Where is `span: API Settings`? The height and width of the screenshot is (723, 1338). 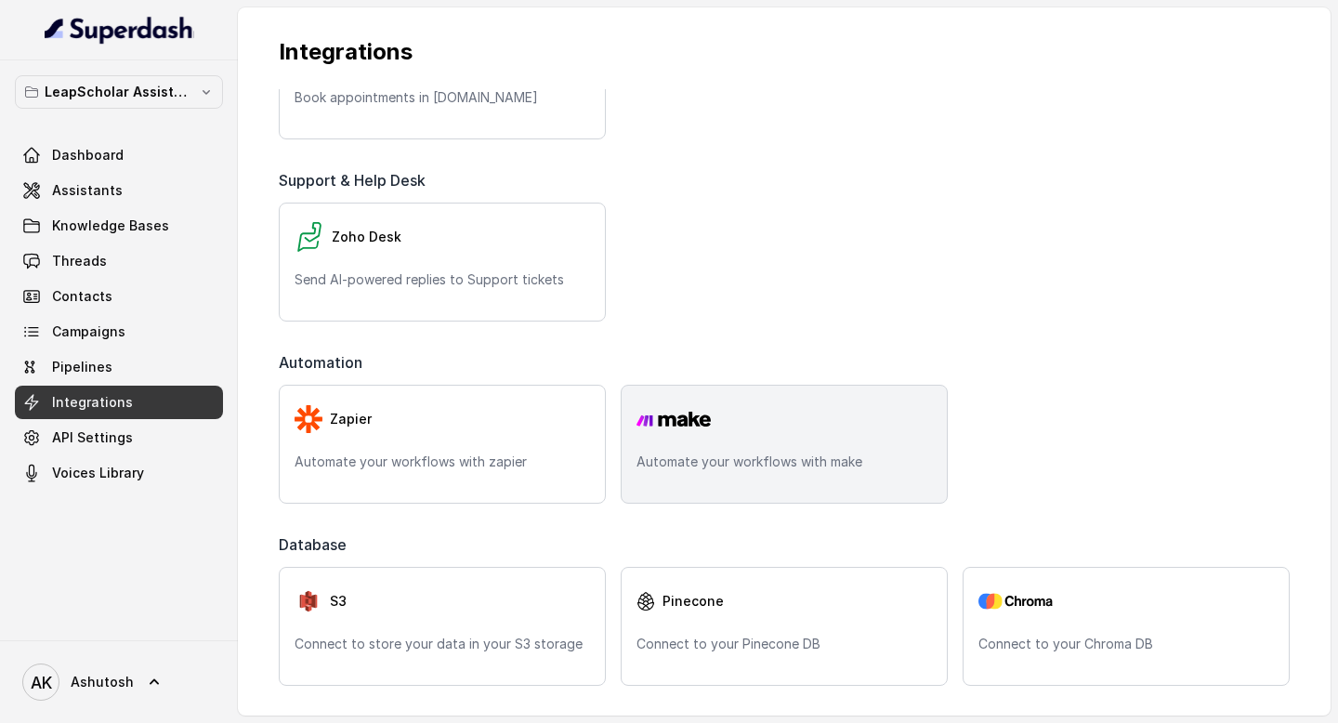 span: API Settings is located at coordinates (92, 438).